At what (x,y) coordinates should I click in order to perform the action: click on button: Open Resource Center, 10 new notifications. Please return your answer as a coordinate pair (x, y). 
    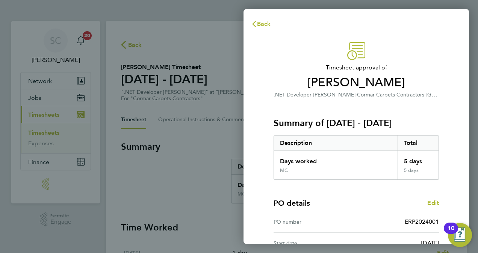
    Looking at the image, I should click on (460, 235).